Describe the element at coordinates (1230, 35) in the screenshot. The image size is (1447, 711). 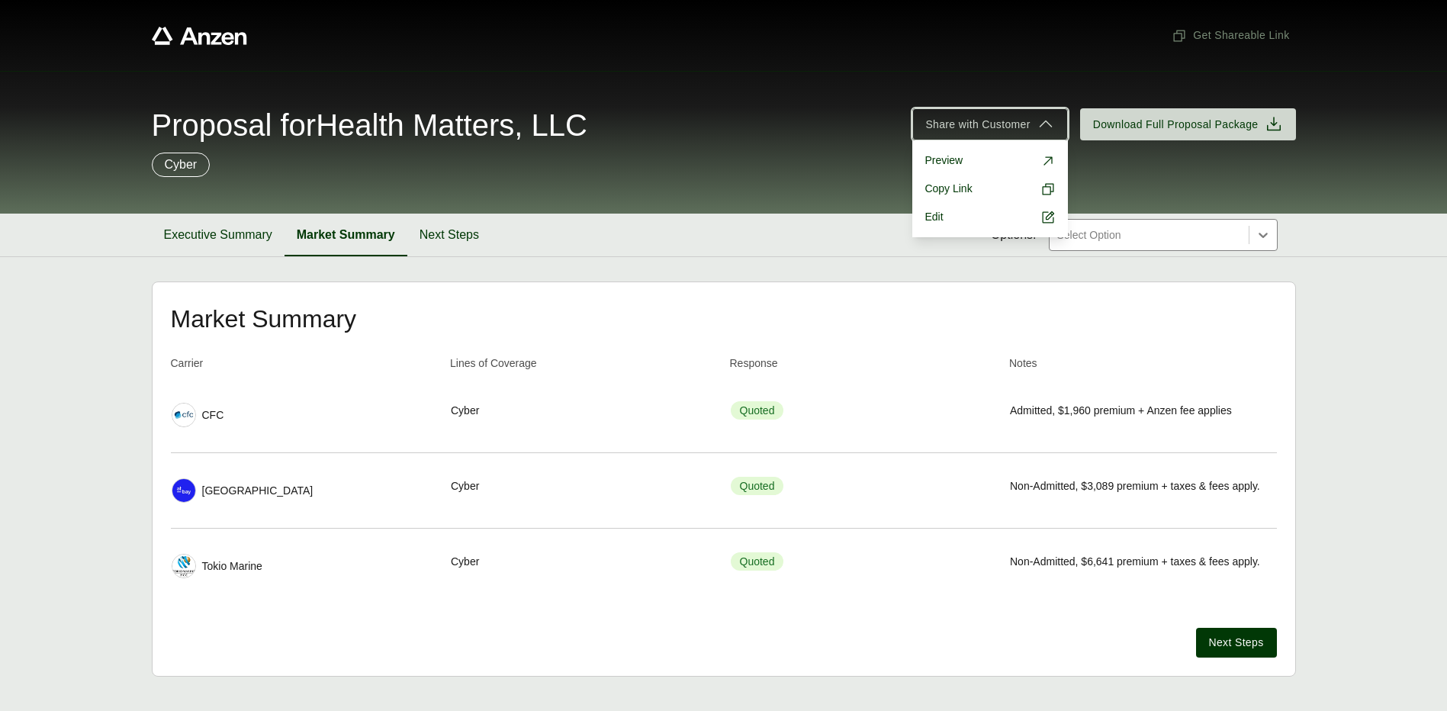
I see `button: Get Shareable Link` at that location.